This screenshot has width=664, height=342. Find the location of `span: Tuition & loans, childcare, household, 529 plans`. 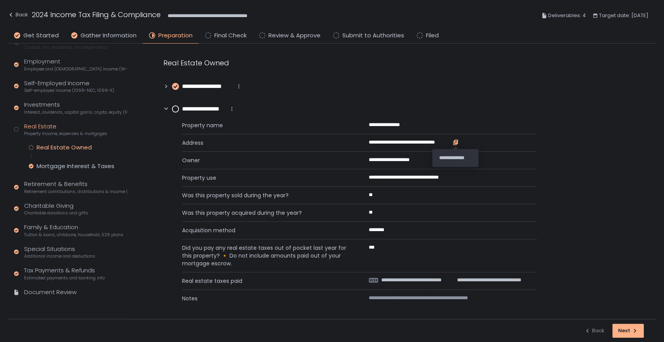

span: Tuition & loans, childcare, household, 529 plans is located at coordinates (73, 234).